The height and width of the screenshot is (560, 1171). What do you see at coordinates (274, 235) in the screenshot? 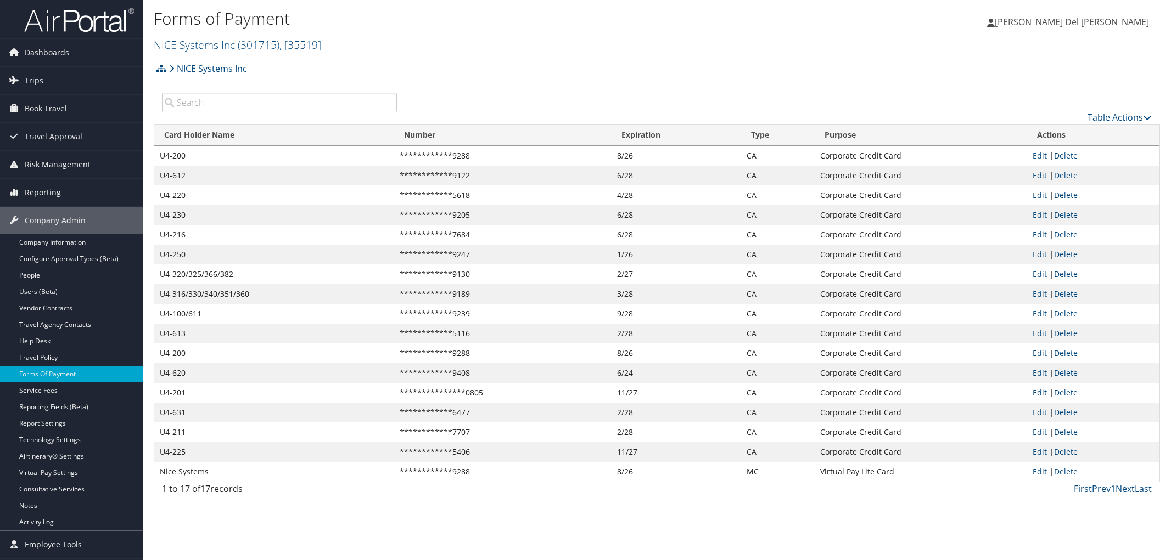
I see `td: U4-216` at bounding box center [274, 235].